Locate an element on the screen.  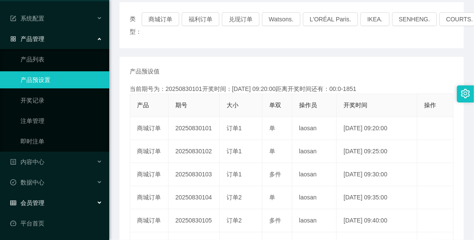
span: 类型： is located at coordinates (136, 25).